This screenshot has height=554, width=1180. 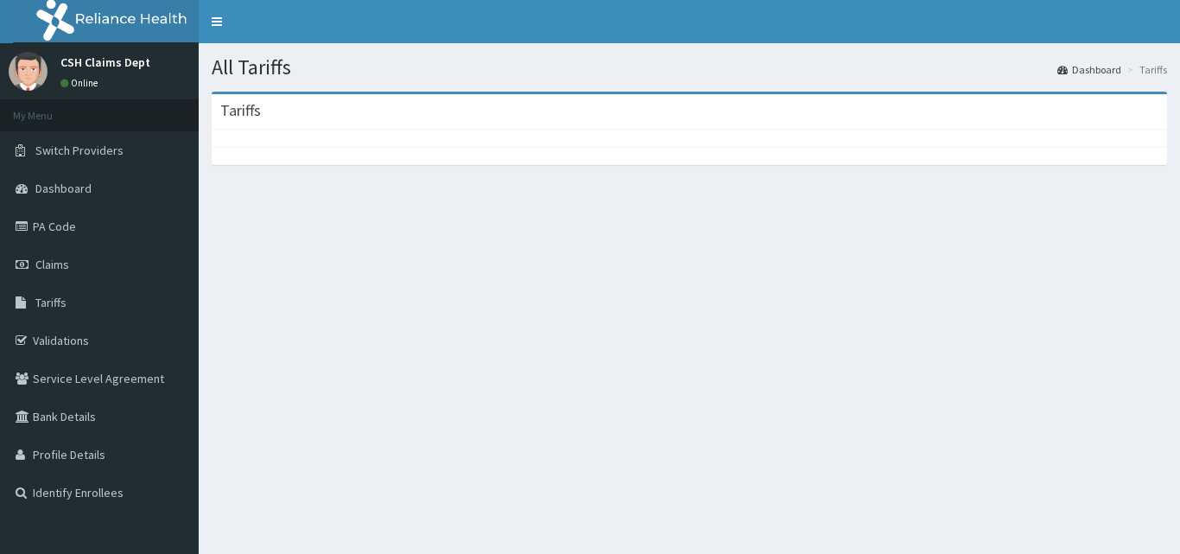 I want to click on span: Claims, so click(x=52, y=264).